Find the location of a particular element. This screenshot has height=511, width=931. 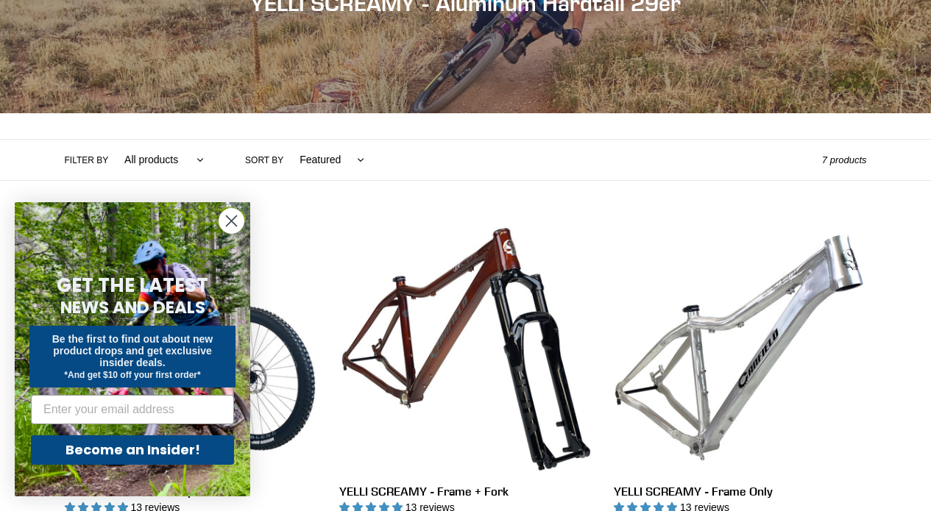

label: Filter by is located at coordinates (87, 160).